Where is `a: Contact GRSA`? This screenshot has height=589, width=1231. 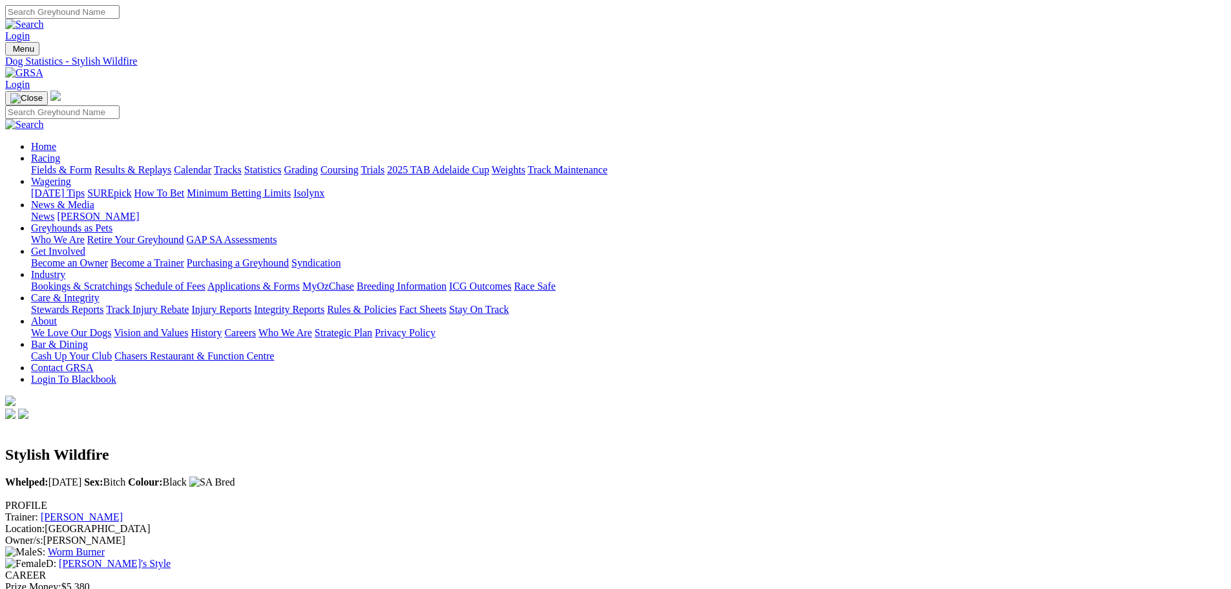
a: Contact GRSA is located at coordinates (62, 367).